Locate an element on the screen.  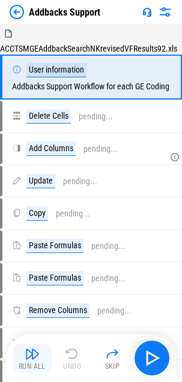
img: Settings menu is located at coordinates (165, 12).